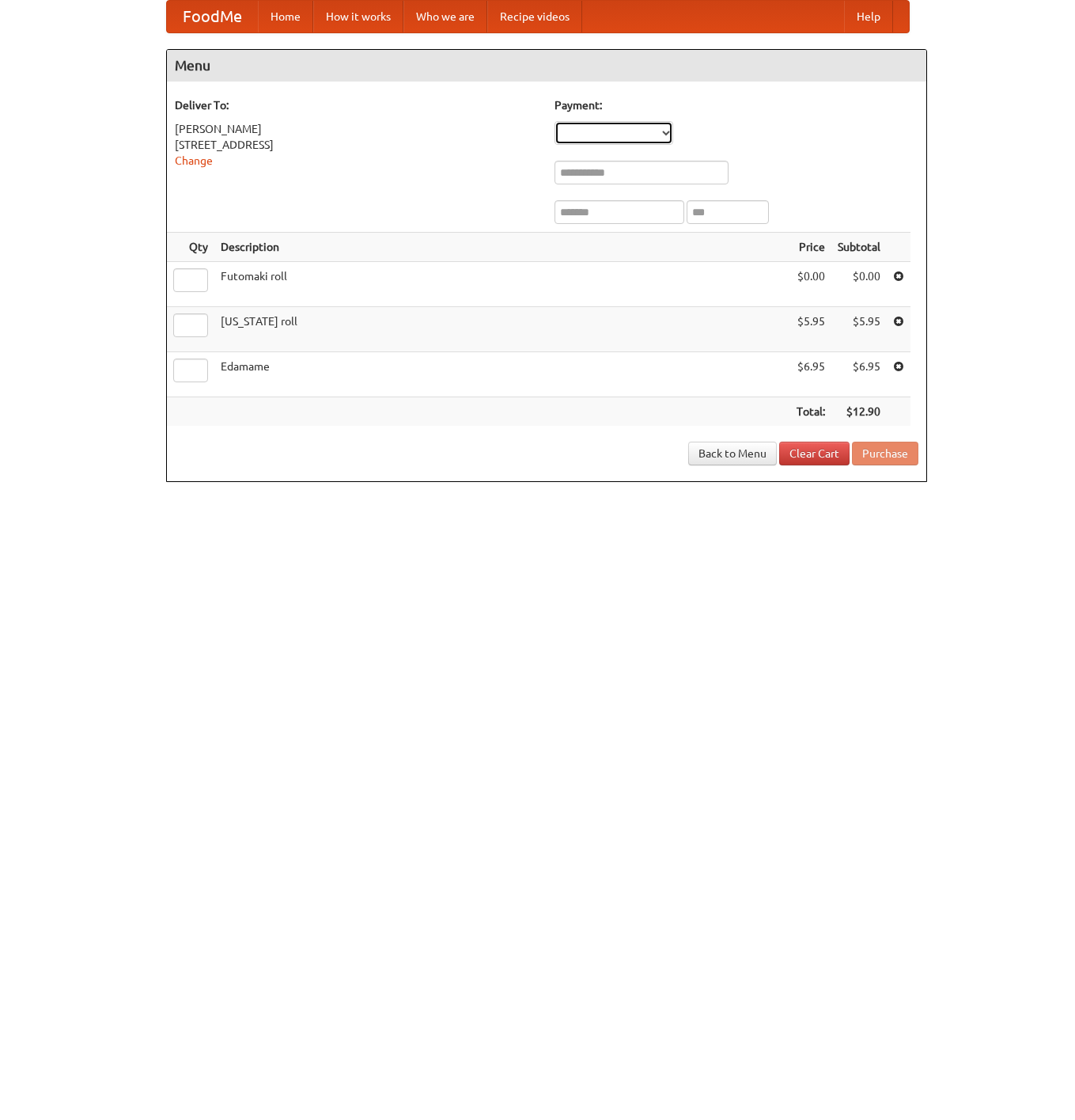  What do you see at coordinates (535, 16) in the screenshot?
I see `a: Recipe videos` at bounding box center [535, 16].